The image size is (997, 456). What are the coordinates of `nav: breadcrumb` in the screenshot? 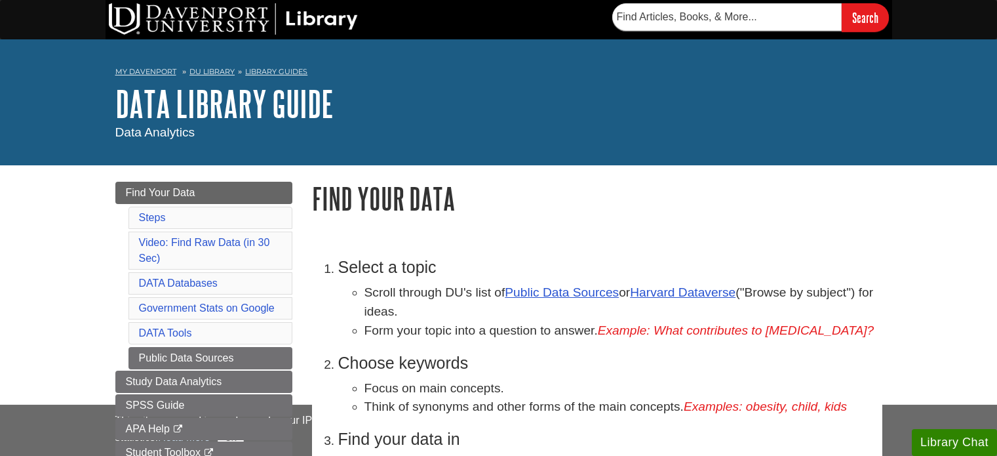 It's located at (499, 73).